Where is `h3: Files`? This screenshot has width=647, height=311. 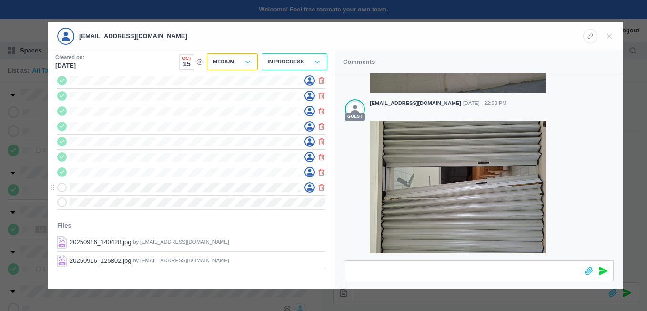 h3: Files is located at coordinates (191, 225).